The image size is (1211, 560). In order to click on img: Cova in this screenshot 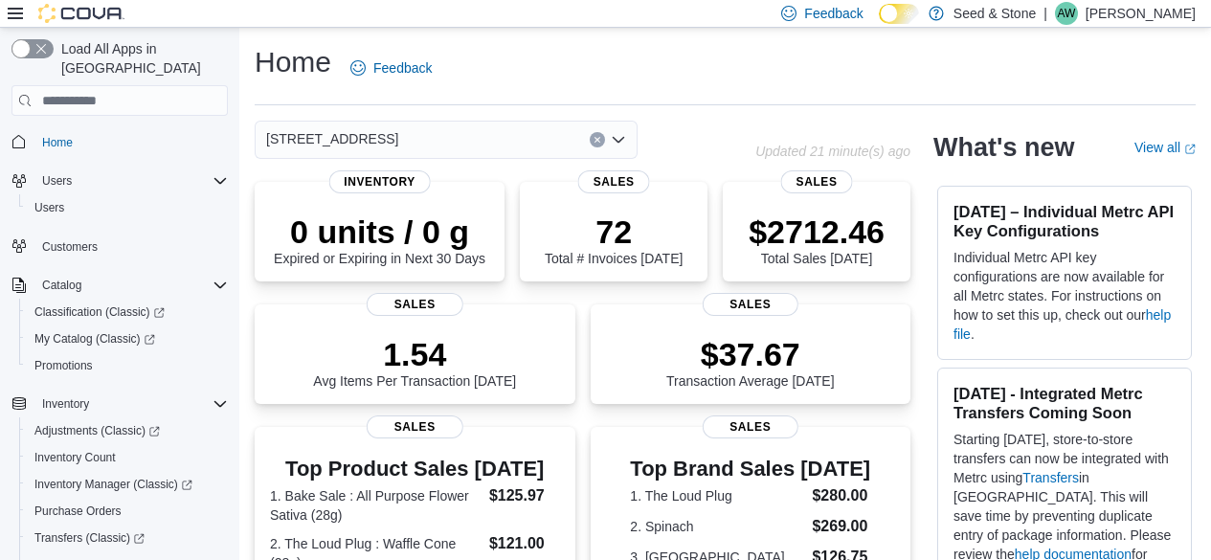, I will do `click(81, 13)`.